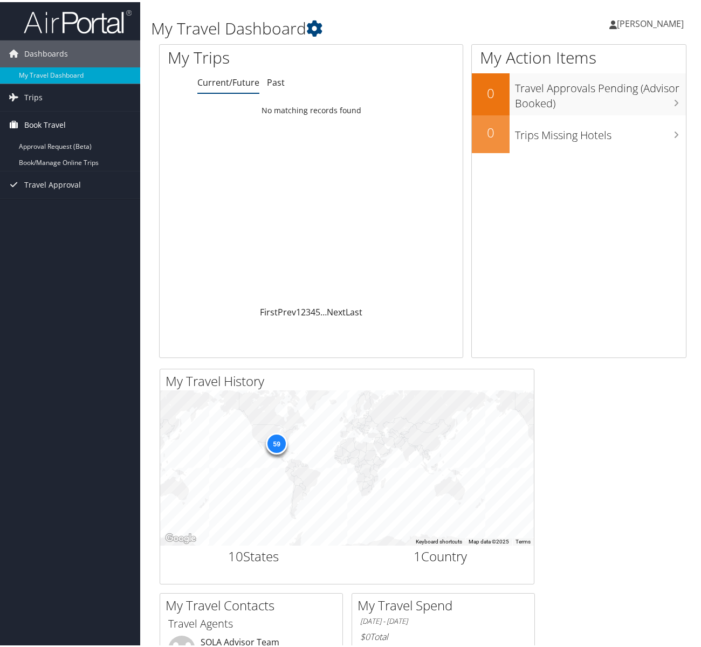 This screenshot has width=701, height=647. What do you see at coordinates (254, 555) in the screenshot?
I see `h2: States` at bounding box center [254, 555].